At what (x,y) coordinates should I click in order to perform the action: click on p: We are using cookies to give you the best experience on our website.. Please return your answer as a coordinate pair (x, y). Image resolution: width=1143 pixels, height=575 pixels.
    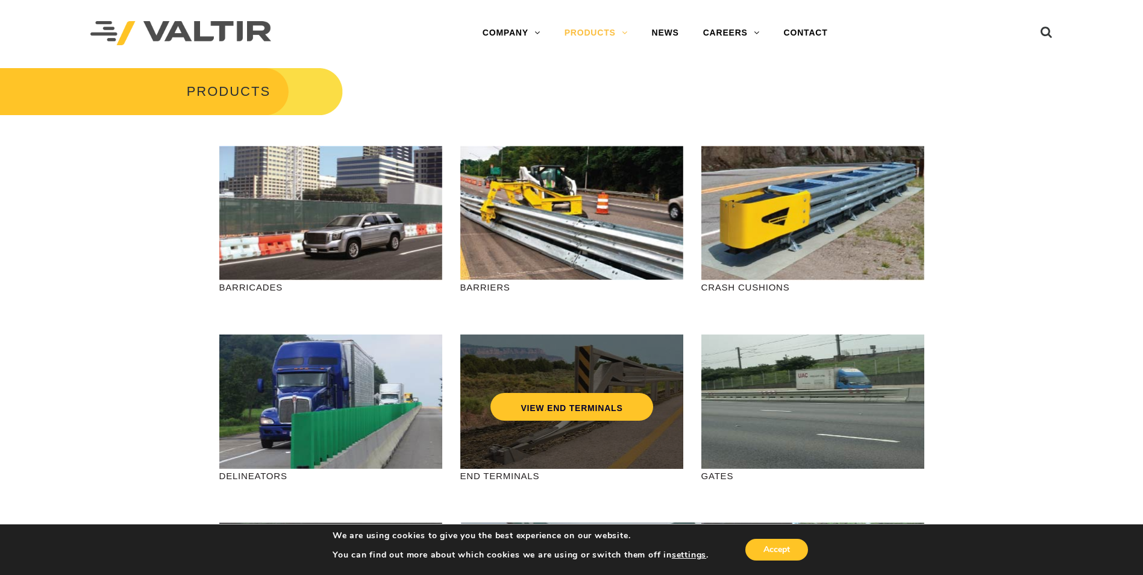
    Looking at the image, I should click on (520, 536).